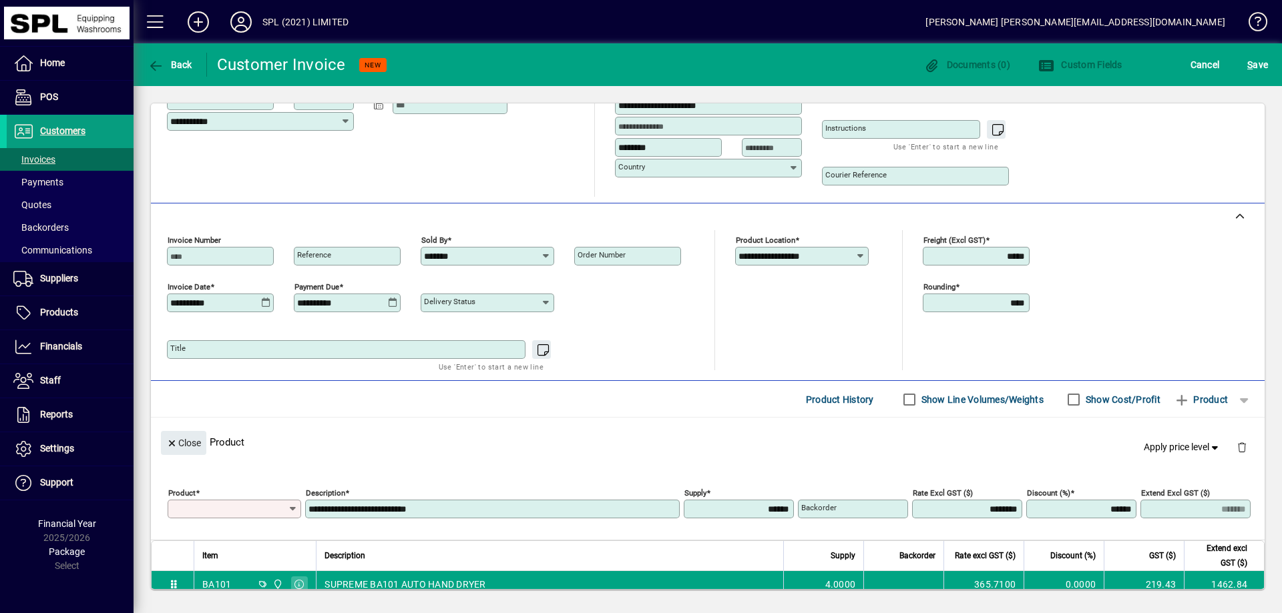 The width and height of the screenshot is (1282, 613). Describe the element at coordinates (184, 443) in the screenshot. I see `app-page-header-button: Close` at that location.